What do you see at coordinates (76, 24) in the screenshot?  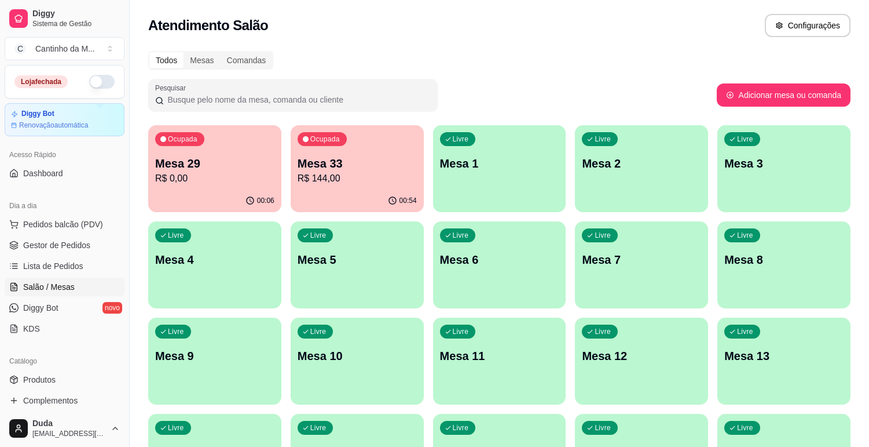 I see `span: Sistema de Gestão` at bounding box center [76, 24].